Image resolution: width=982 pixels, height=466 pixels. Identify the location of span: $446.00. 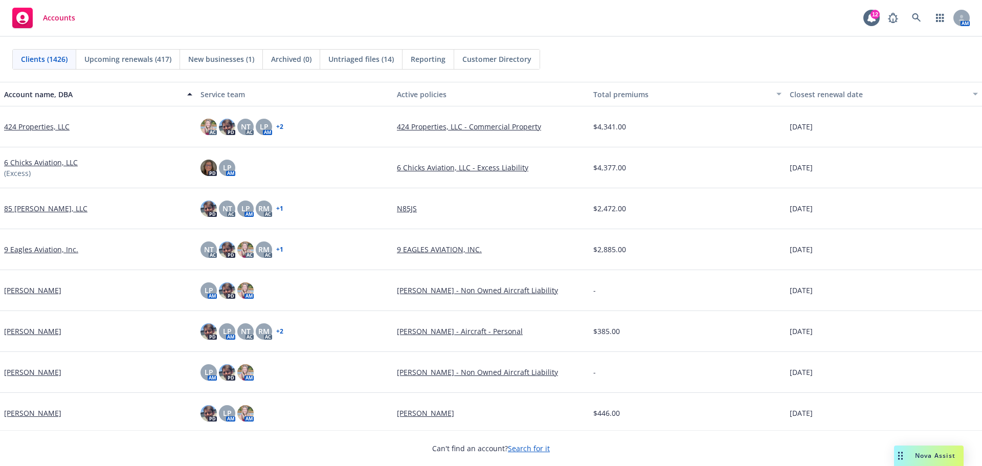
(607, 413).